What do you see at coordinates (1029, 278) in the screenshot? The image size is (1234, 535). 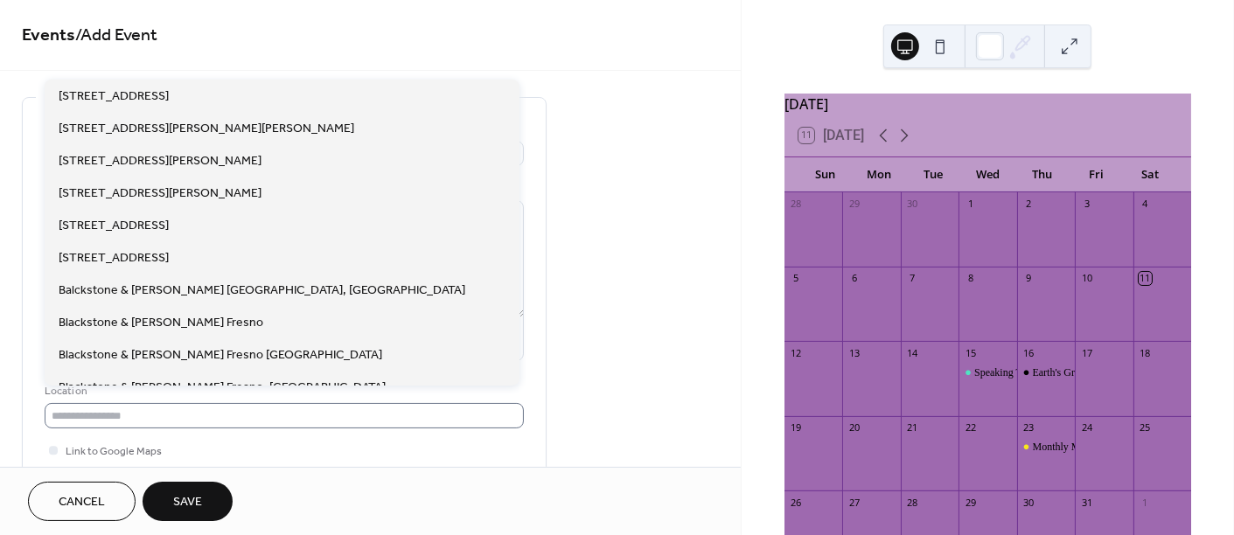 I see `div: 9` at bounding box center [1029, 278].